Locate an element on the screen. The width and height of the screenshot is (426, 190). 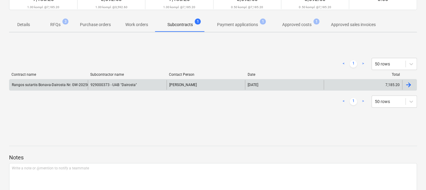
p: Approved costs is located at coordinates (296, 25).